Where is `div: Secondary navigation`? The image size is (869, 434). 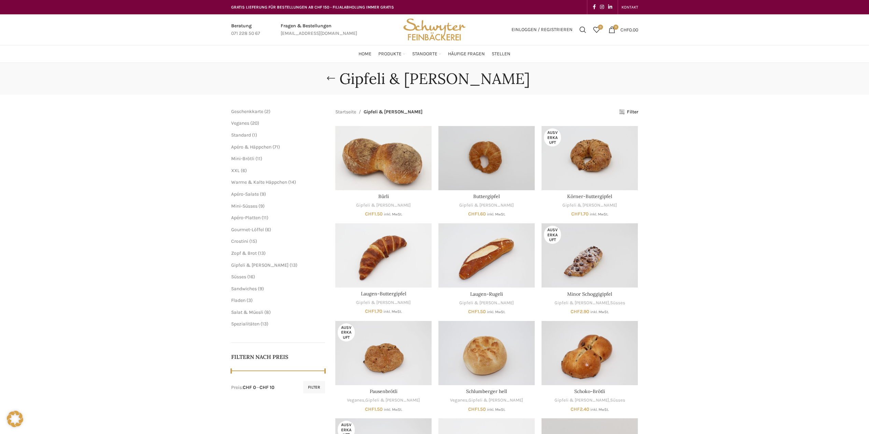 div: Secondary navigation is located at coordinates (630, 7).